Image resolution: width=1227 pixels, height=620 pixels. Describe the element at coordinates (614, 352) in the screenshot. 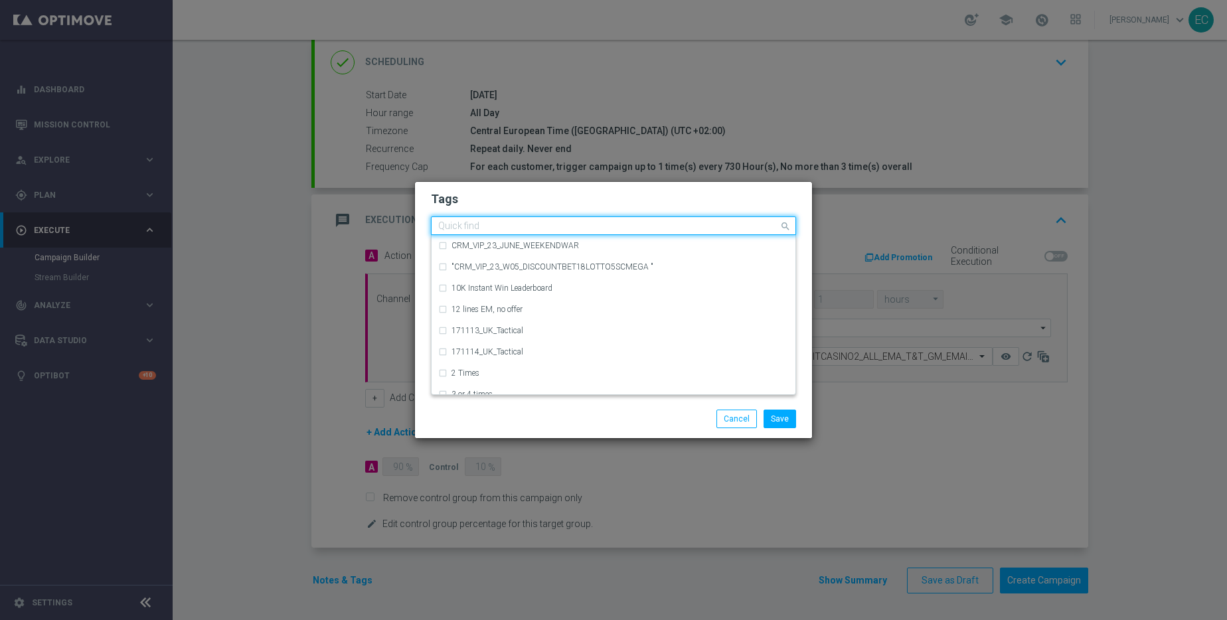

I see `div: 171114_UK_Tactical` at that location.